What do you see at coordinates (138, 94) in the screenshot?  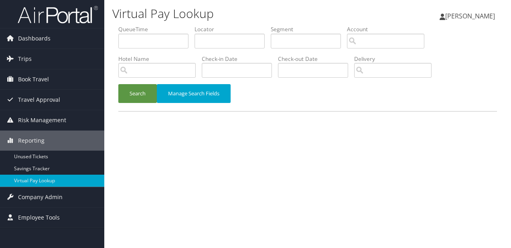 I see `button: Search` at bounding box center [138, 94].